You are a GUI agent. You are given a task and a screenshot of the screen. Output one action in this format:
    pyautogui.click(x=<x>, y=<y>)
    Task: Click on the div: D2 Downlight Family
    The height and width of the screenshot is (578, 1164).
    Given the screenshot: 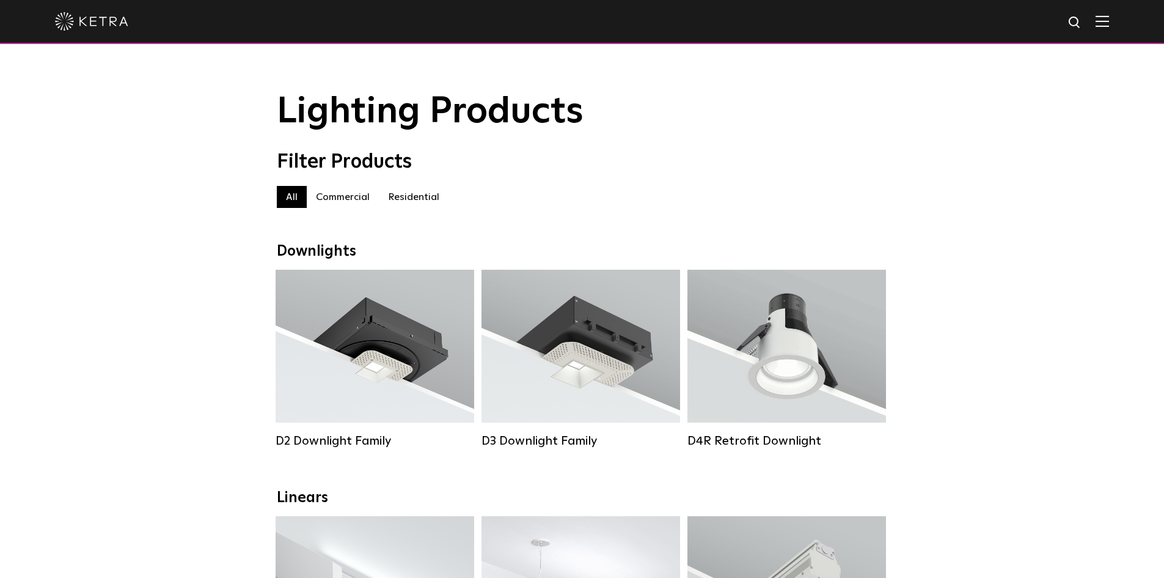 What is the action you would take?
    pyautogui.click(x=375, y=441)
    